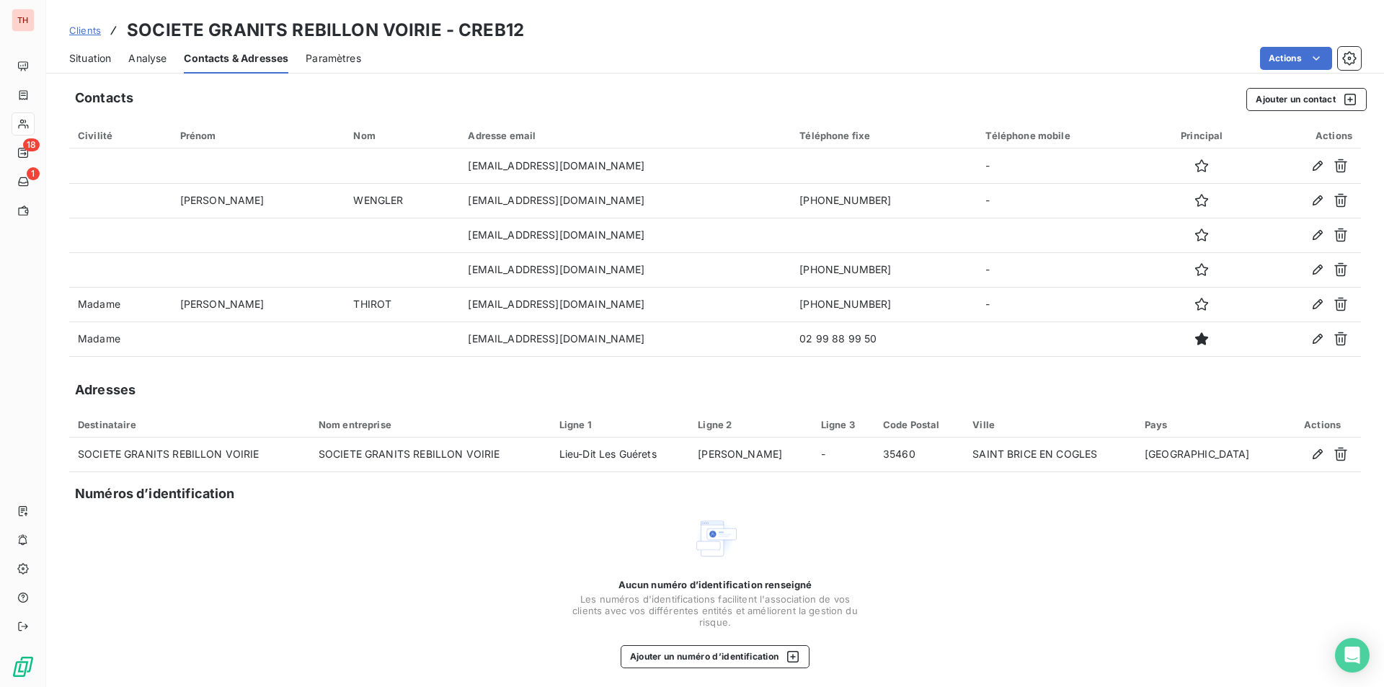 This screenshot has width=1384, height=687. Describe the element at coordinates (430, 425) in the screenshot. I see `div: Nom entreprise` at that location.